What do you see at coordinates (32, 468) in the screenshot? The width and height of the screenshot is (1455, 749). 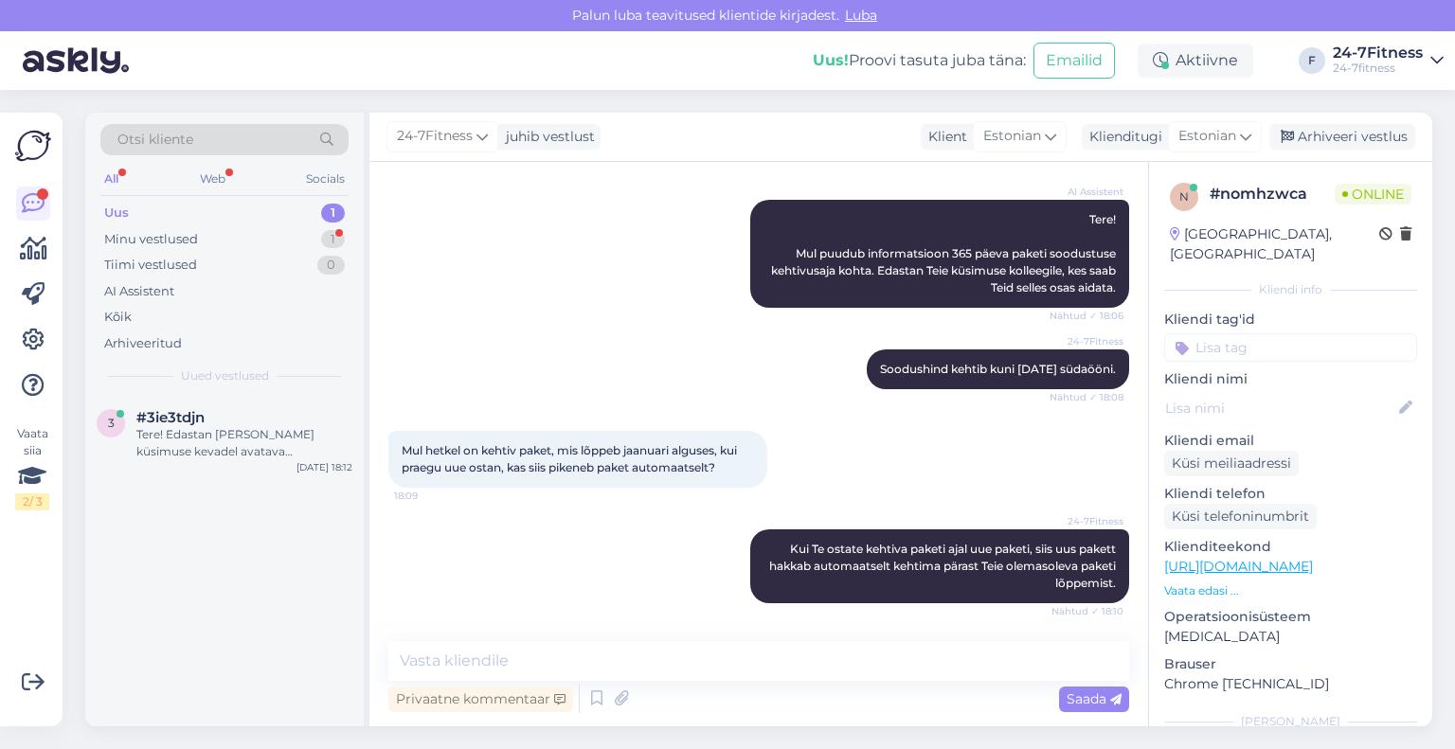 I see `div: Vaata siia` at bounding box center [32, 468].